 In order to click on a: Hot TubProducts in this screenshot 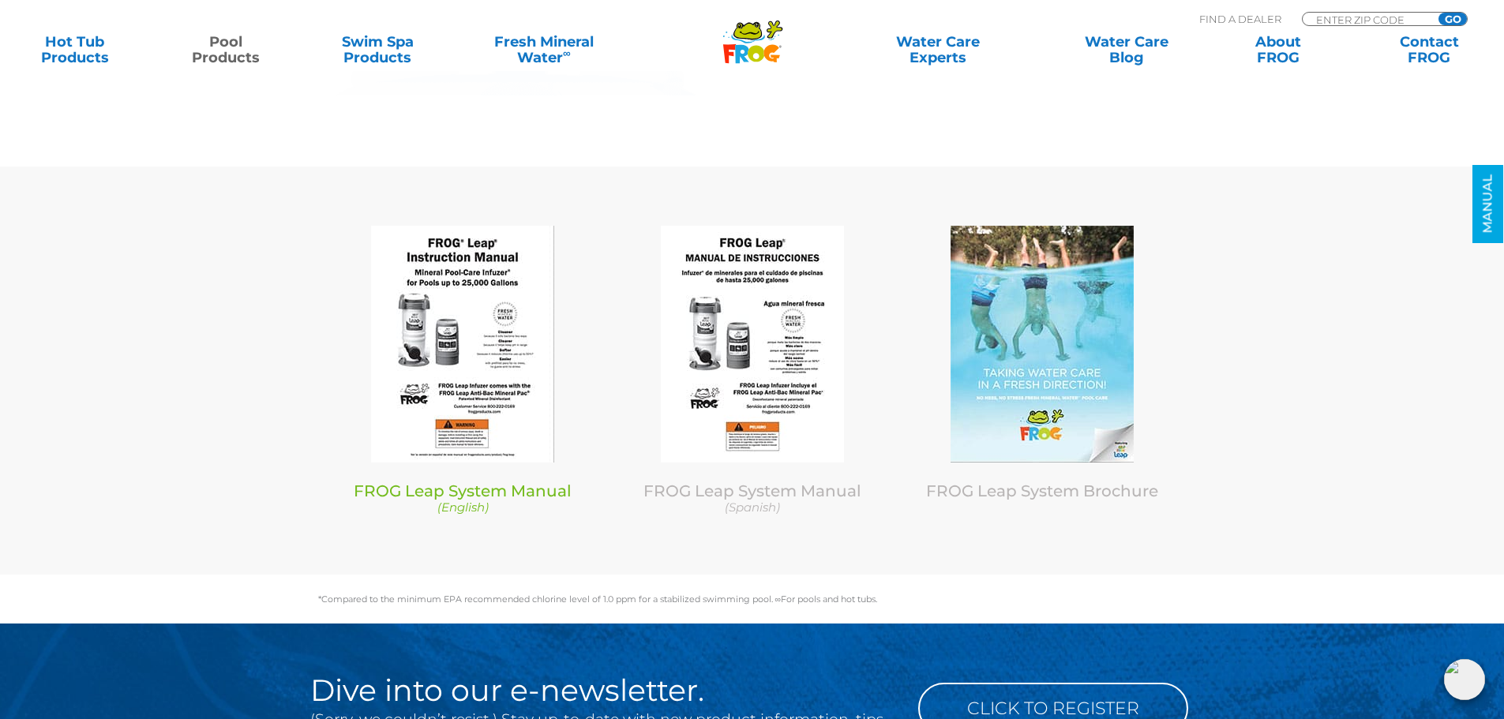, I will do `click(74, 50)`.